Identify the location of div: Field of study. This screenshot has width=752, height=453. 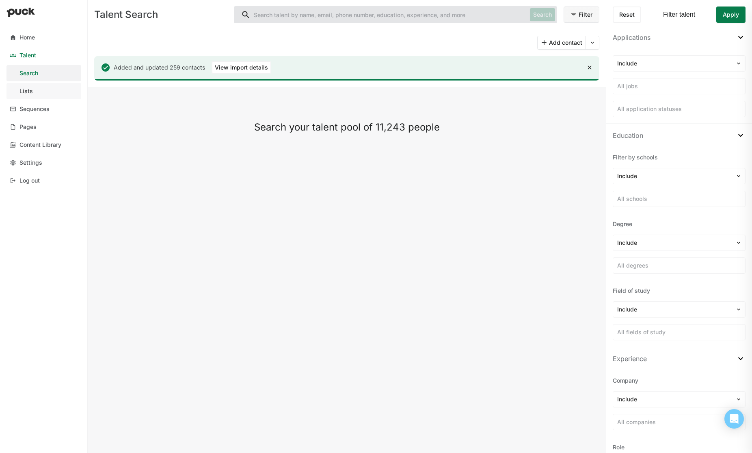
(679, 290).